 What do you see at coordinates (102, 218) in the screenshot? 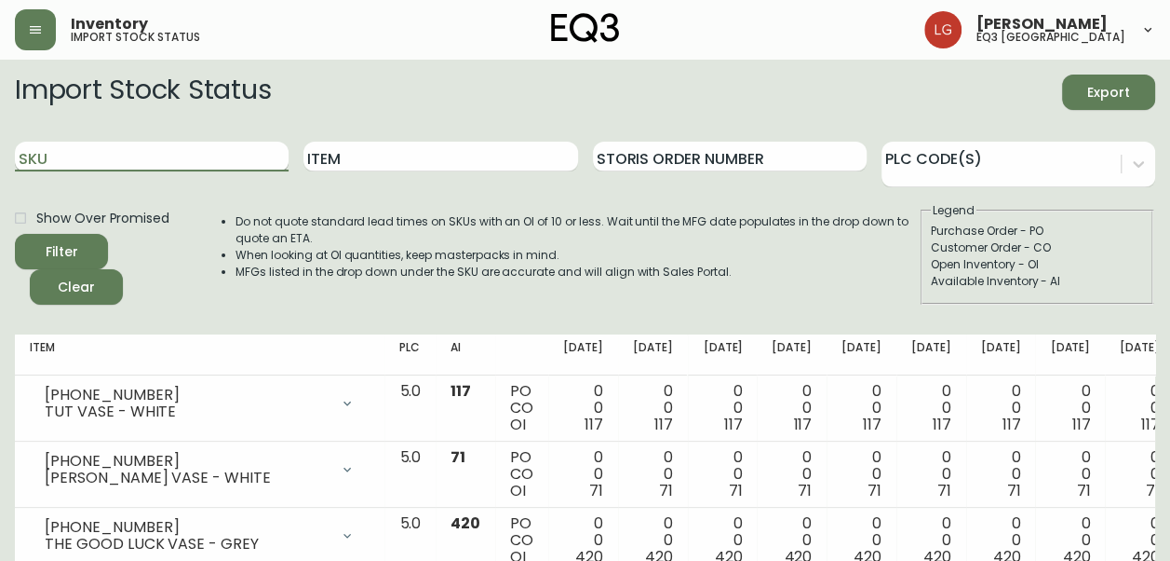
I see `span: Show Over Promised` at bounding box center [102, 218].